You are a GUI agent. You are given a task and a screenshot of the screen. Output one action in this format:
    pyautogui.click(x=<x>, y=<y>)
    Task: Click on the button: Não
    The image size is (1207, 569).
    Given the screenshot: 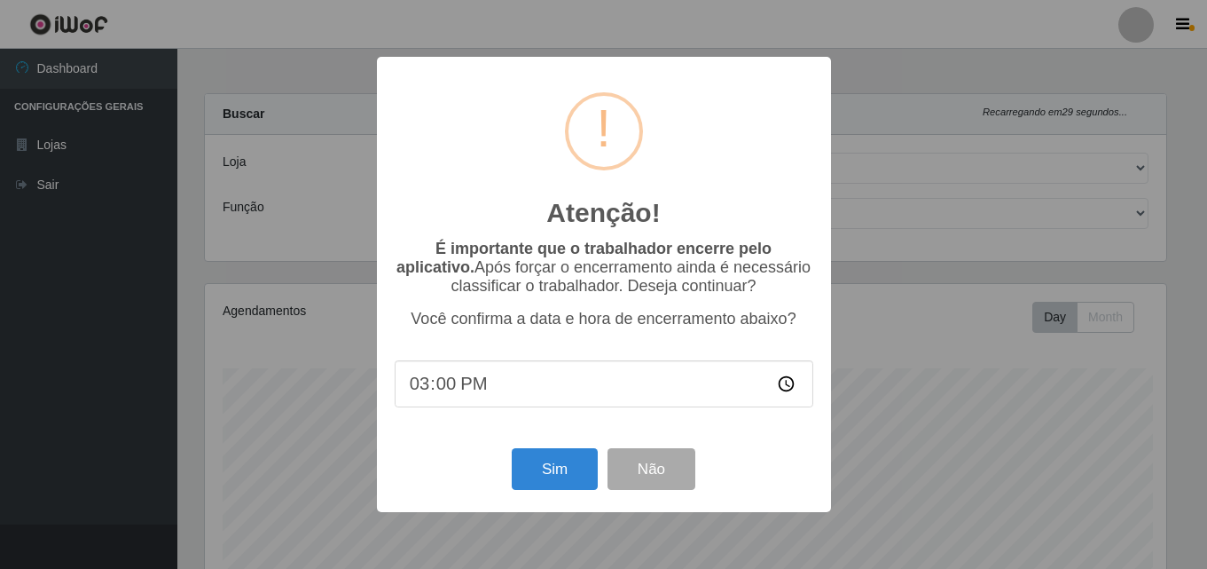 What is the action you would take?
    pyautogui.click(x=651, y=468)
    